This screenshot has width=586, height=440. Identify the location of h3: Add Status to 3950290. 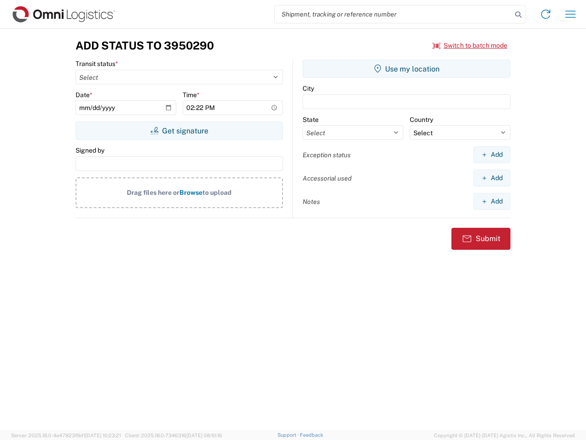
(145, 45).